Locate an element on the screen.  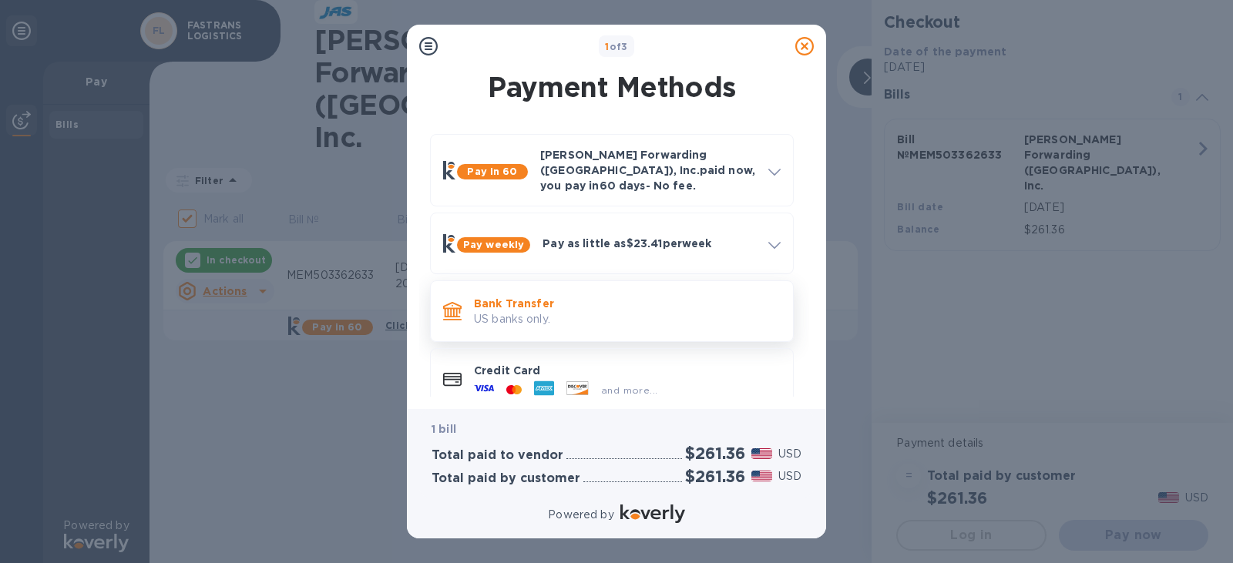
span: 1 is located at coordinates (606, 46).